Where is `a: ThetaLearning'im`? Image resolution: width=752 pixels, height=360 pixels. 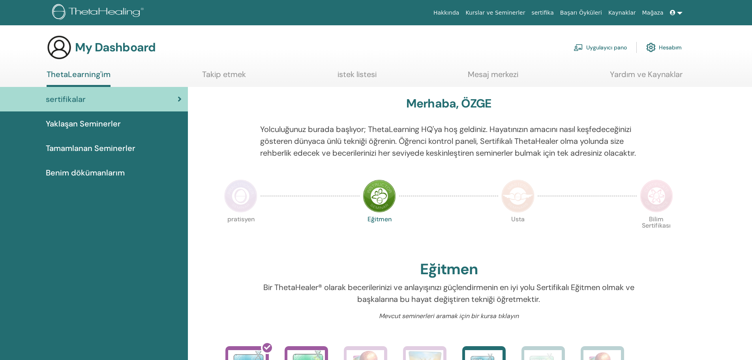
a: ThetaLearning'im is located at coordinates (79, 78).